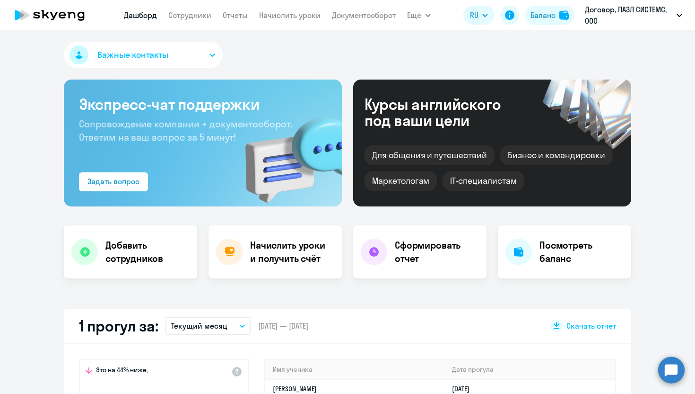 The image size is (695, 394). I want to click on span: Важные контакты, so click(133, 55).